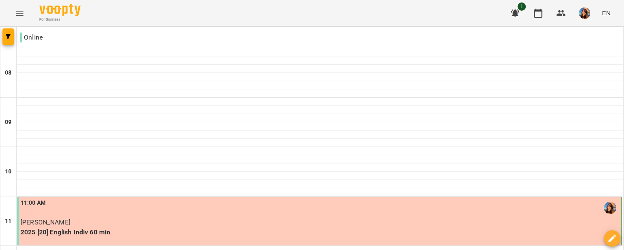 The image size is (624, 250). I want to click on button: Menu, so click(20, 13).